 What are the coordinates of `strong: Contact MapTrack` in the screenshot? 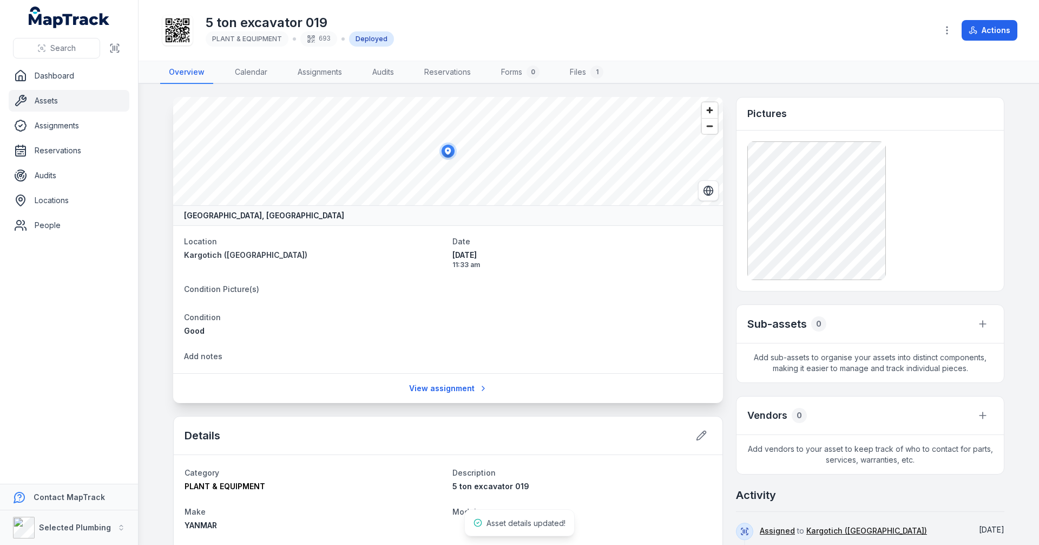 It's located at (69, 496).